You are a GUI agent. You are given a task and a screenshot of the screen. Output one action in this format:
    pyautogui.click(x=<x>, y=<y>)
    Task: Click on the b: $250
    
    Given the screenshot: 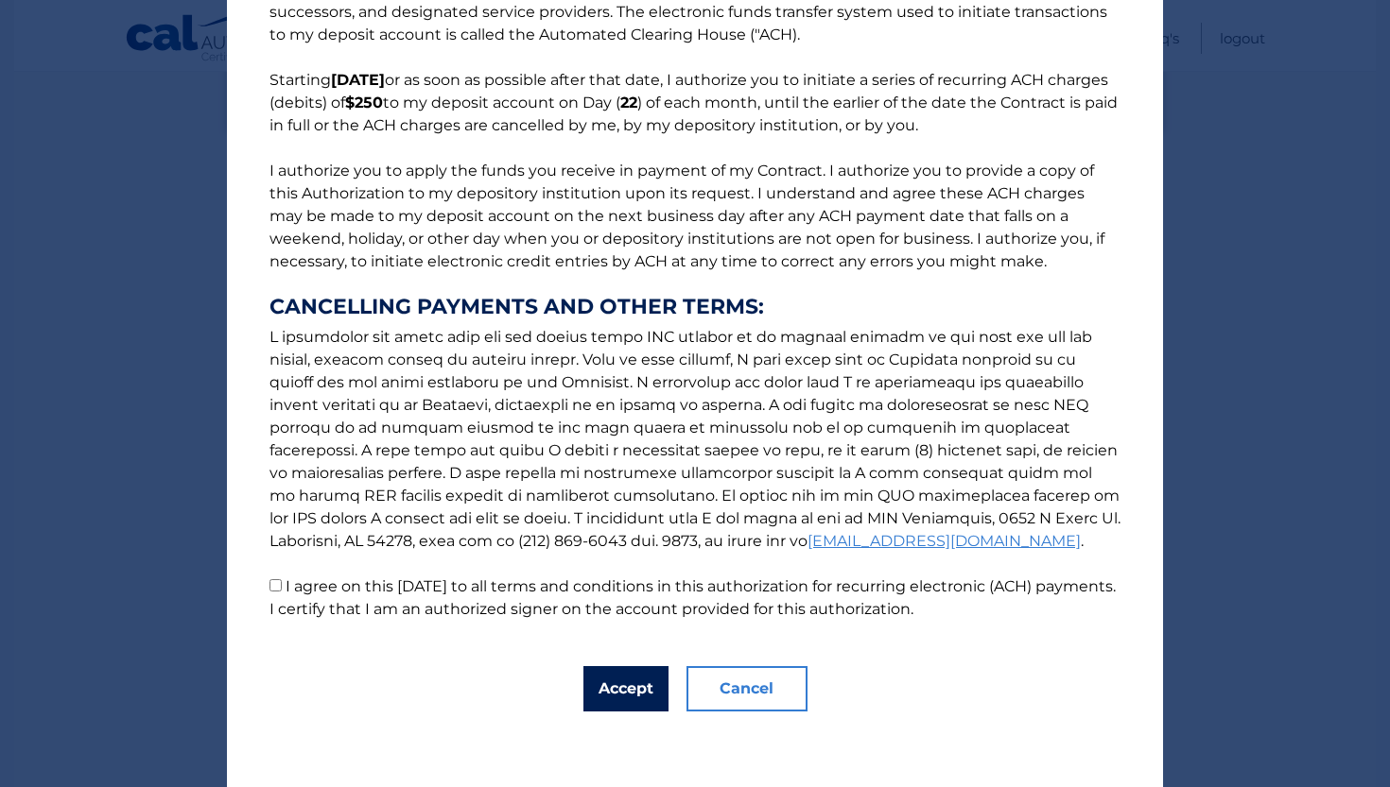 What is the action you would take?
    pyautogui.click(x=364, y=102)
    